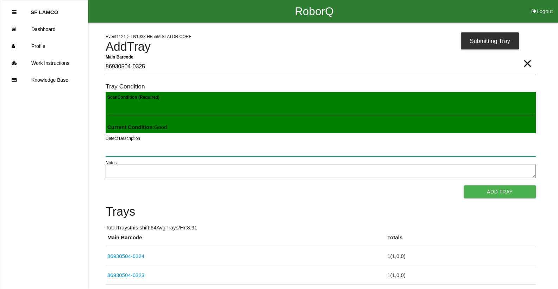 The height and width of the screenshot is (289, 558). Describe the element at coordinates (245, 240) in the screenshot. I see `th: Main Barcode` at that location.